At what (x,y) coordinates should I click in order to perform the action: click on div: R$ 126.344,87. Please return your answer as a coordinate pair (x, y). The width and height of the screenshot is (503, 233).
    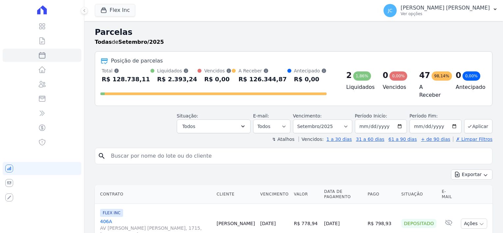
    Looking at the image, I should click on (262, 79).